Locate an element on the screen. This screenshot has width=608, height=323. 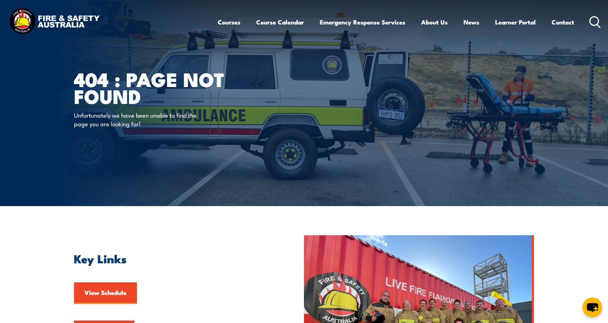
a: View Schedule is located at coordinates (105, 293).